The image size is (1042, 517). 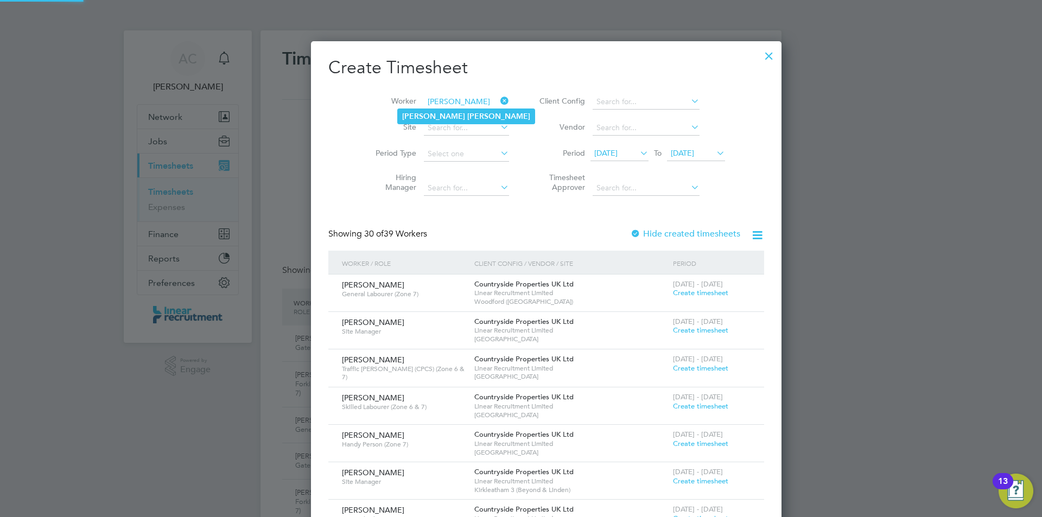 What do you see at coordinates (1016, 491) in the screenshot?
I see `button: Open Resource Center, 13 new notifications` at bounding box center [1016, 491].